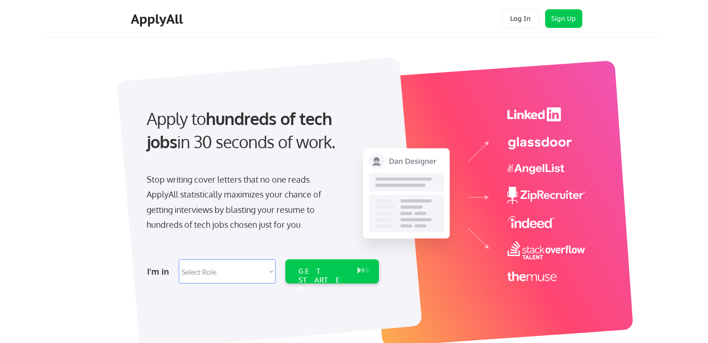 The width and height of the screenshot is (708, 343). I want to click on button: Sign Up, so click(563, 19).